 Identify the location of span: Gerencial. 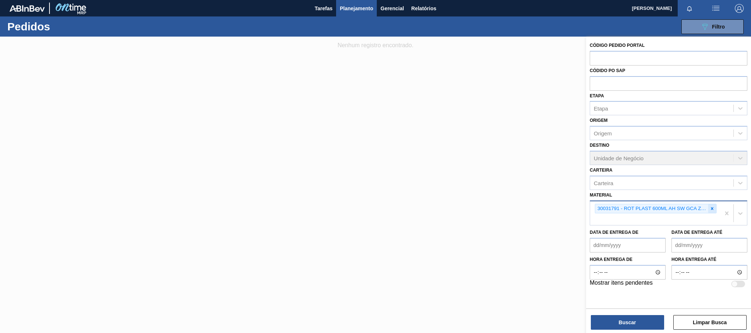
(392, 8).